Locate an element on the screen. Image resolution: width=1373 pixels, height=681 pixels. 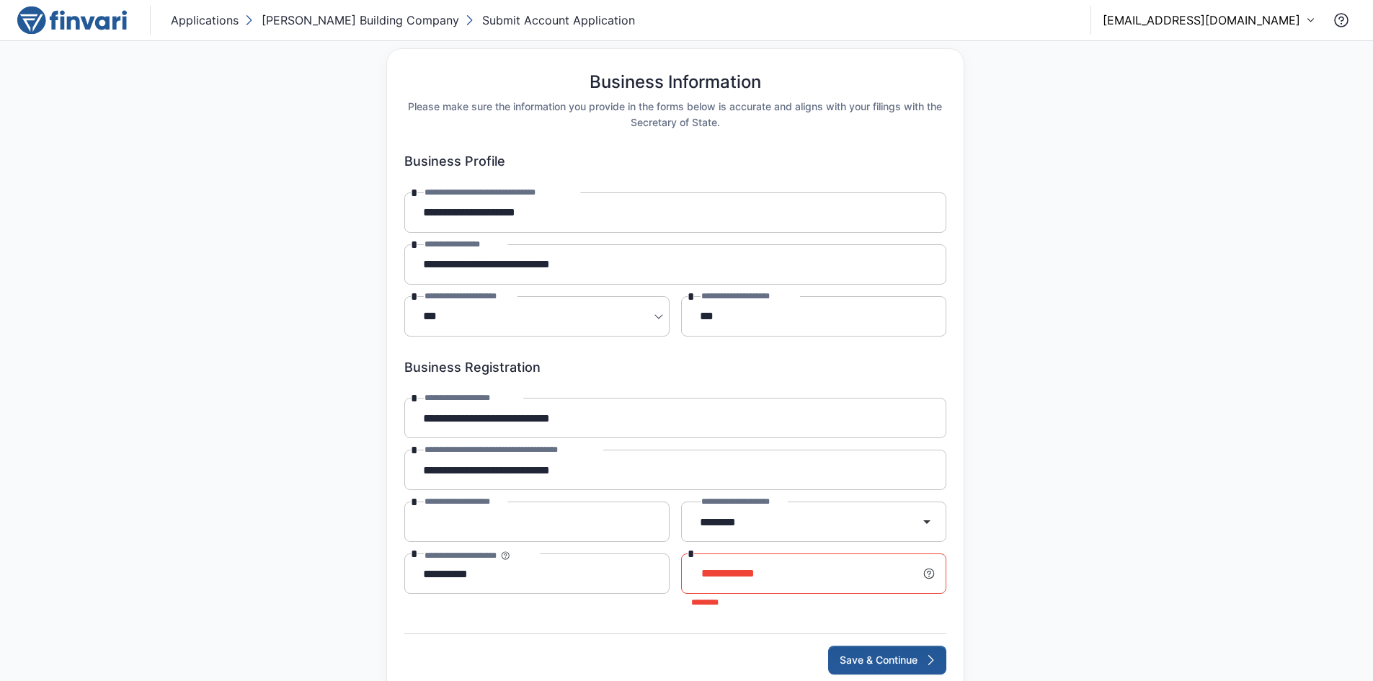
button: Submit Account Application is located at coordinates (550, 20).